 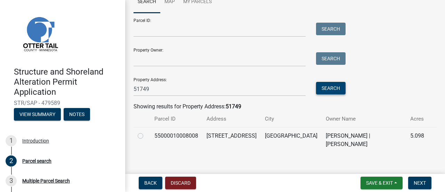 What do you see at coordinates (232, 119) in the screenshot?
I see `th: Address` at bounding box center [232, 119].